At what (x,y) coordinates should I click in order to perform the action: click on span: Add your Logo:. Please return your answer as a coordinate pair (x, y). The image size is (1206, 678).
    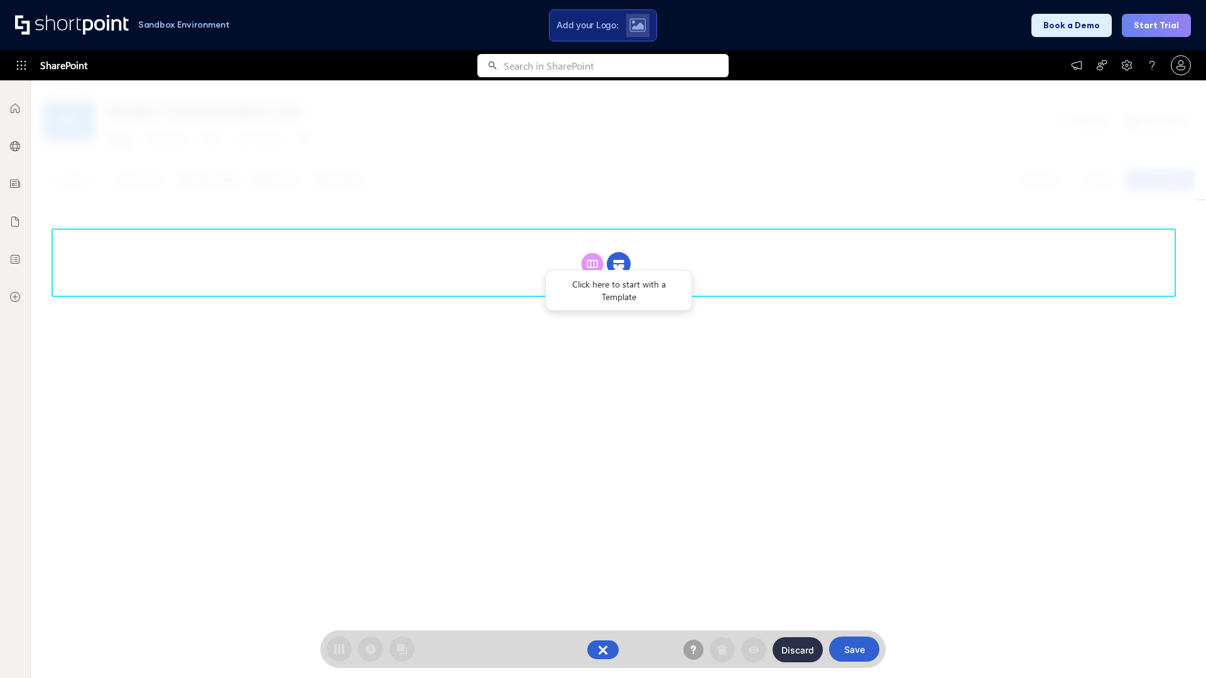
    Looking at the image, I should click on (587, 25).